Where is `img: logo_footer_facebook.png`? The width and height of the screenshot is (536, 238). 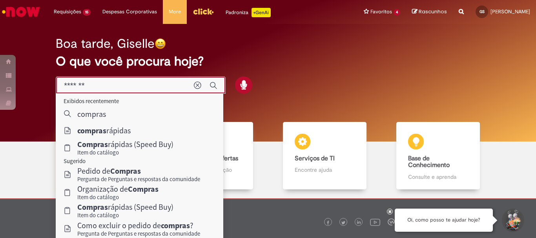
img: logo_footer_facebook.png is located at coordinates (328, 223).